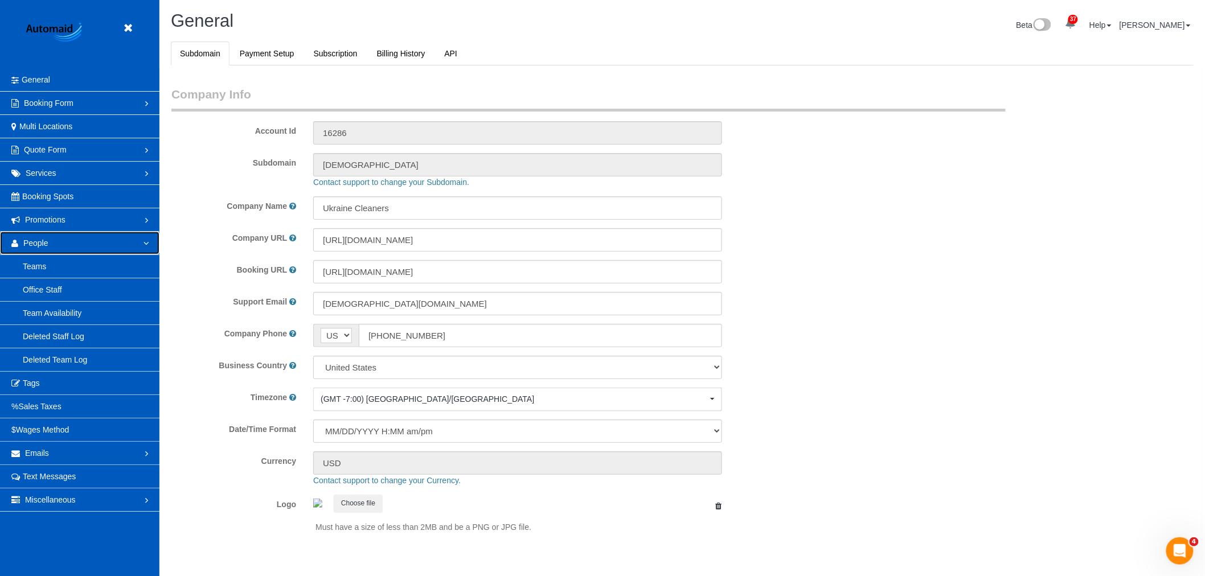 The image size is (1205, 576). What do you see at coordinates (46, 126) in the screenshot?
I see `span: Multi Locations` at bounding box center [46, 126].